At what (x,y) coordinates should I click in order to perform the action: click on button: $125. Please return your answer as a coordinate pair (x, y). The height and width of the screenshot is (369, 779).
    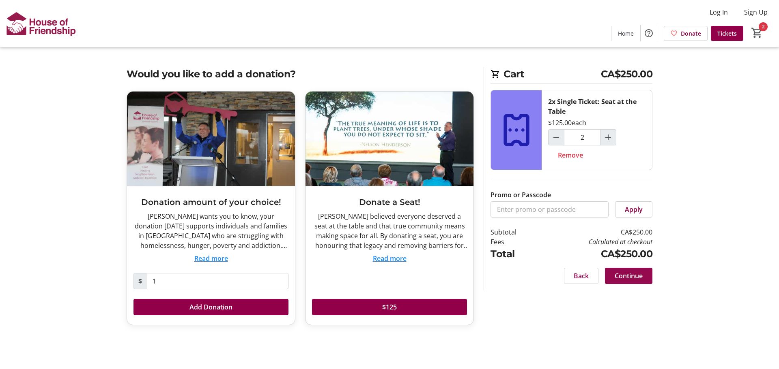
    Looking at the image, I should click on (389, 307).